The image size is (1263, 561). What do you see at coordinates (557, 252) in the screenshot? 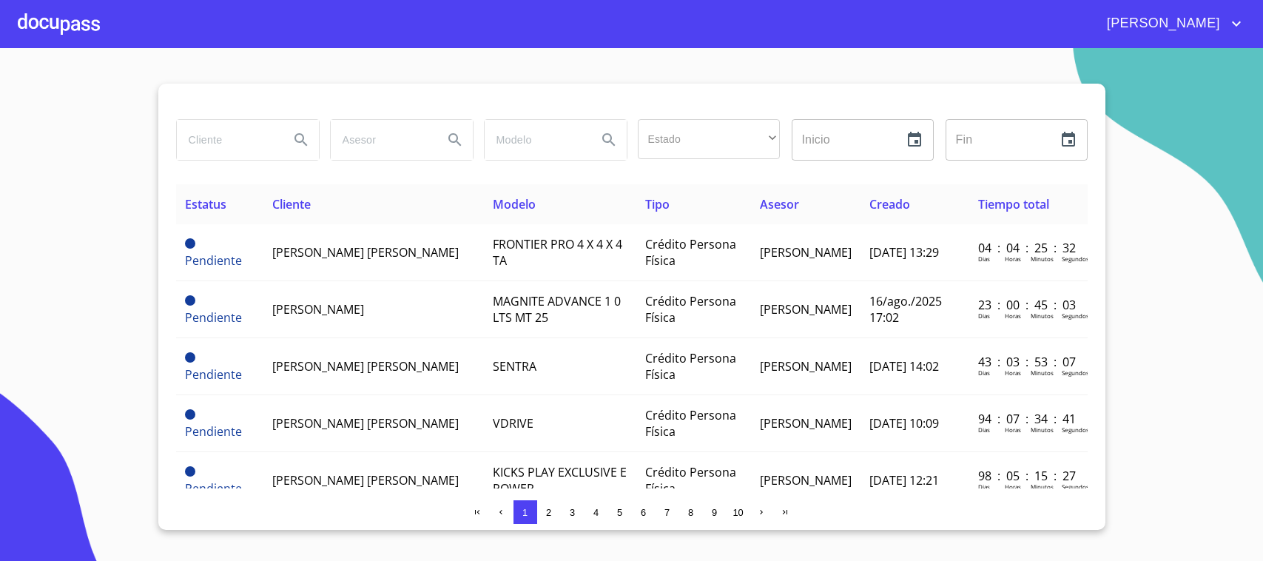
I see `span: FRONTIER PRO 4 X 4 X 4 TA` at bounding box center [557, 252].